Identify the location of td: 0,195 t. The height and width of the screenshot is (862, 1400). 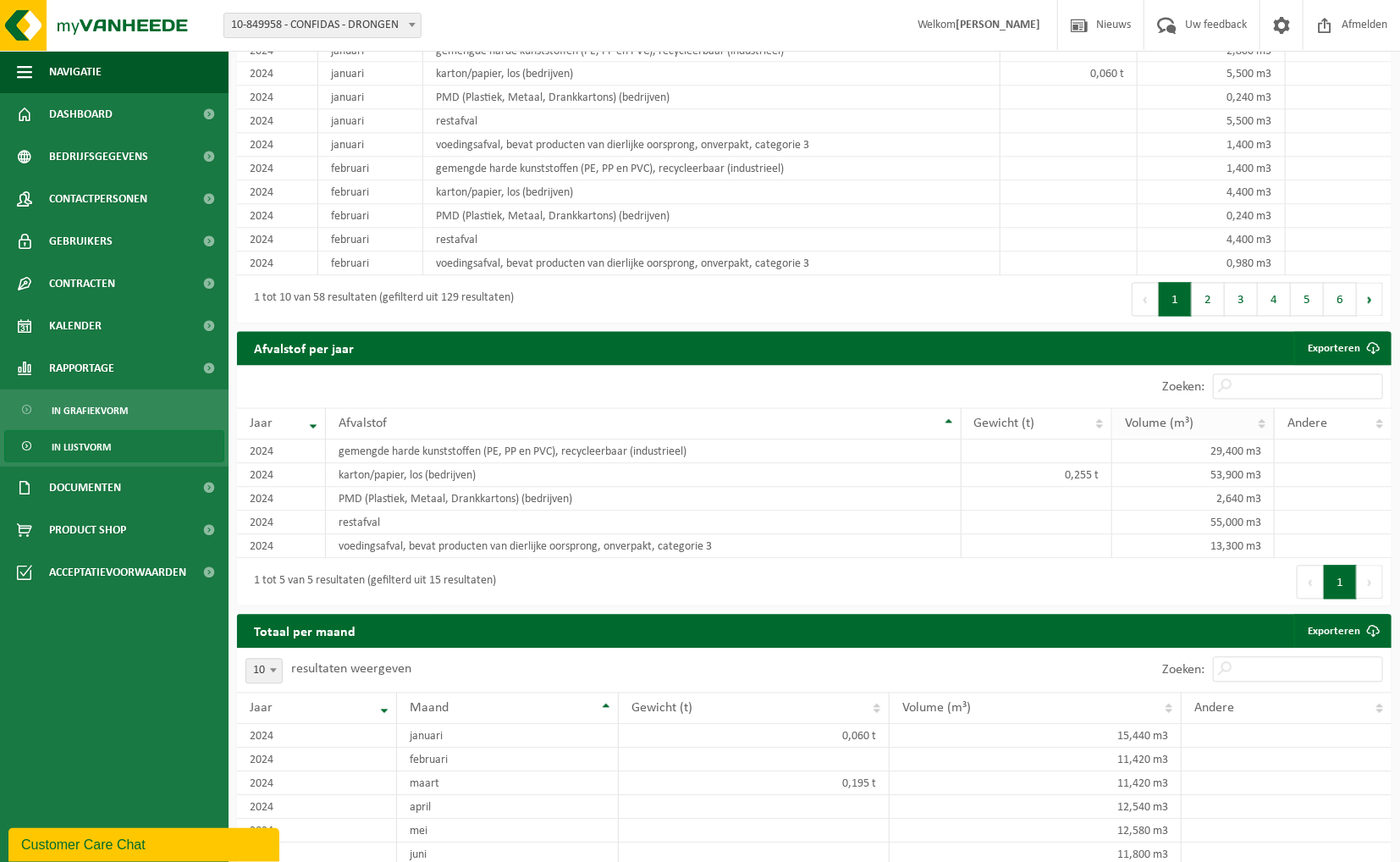
(754, 784).